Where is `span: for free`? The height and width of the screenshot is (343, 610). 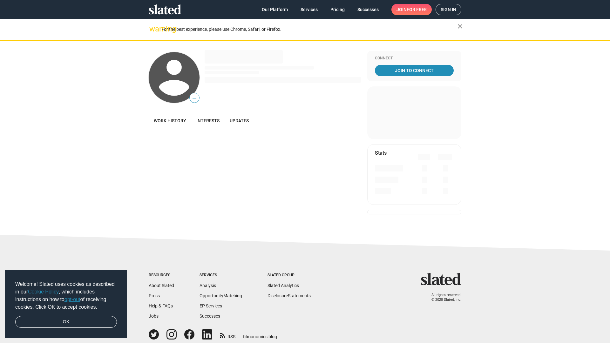
span: for free is located at coordinates (417, 10).